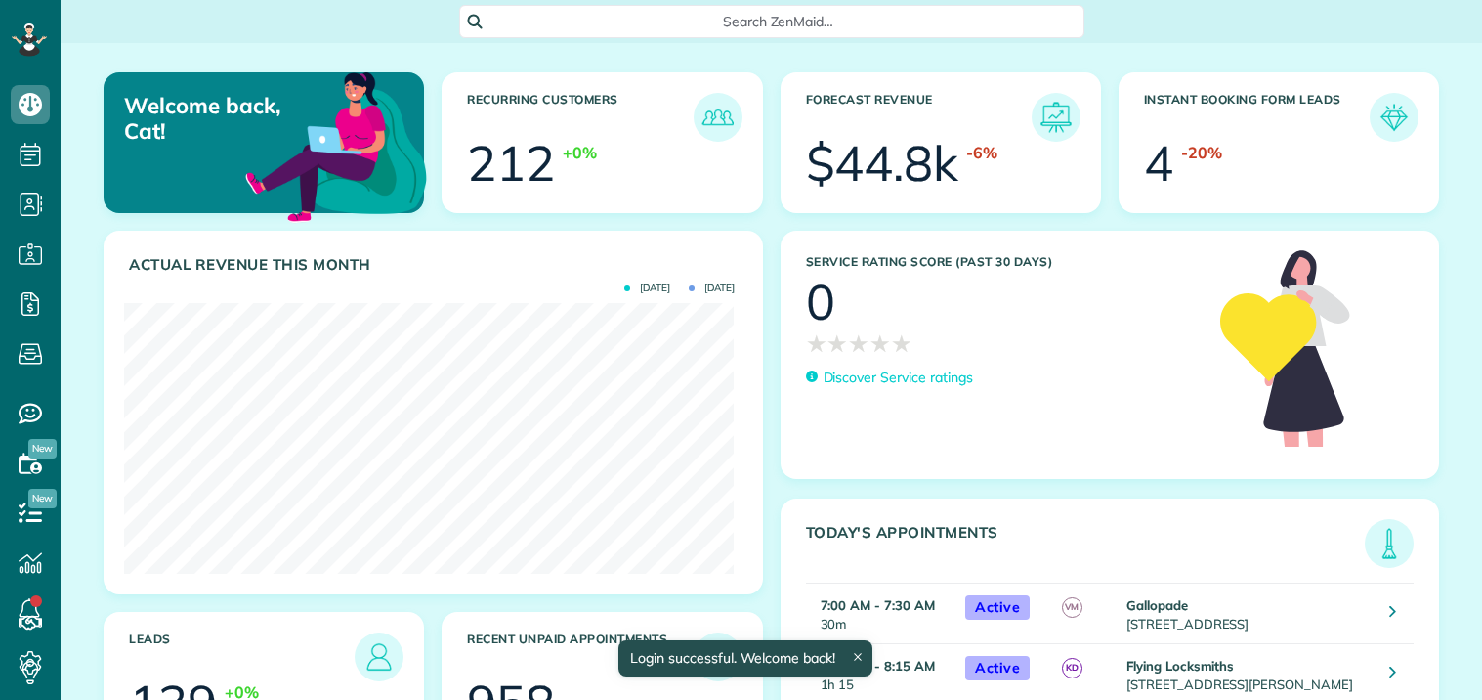 Image resolution: width=1482 pixels, height=700 pixels. I want to click on img: icon_recurring_customers-cf858462ba22bcd05b5a5880d41d6543d210077de5bb9ebc9590e49fd87d84ed.png, so click(718, 117).